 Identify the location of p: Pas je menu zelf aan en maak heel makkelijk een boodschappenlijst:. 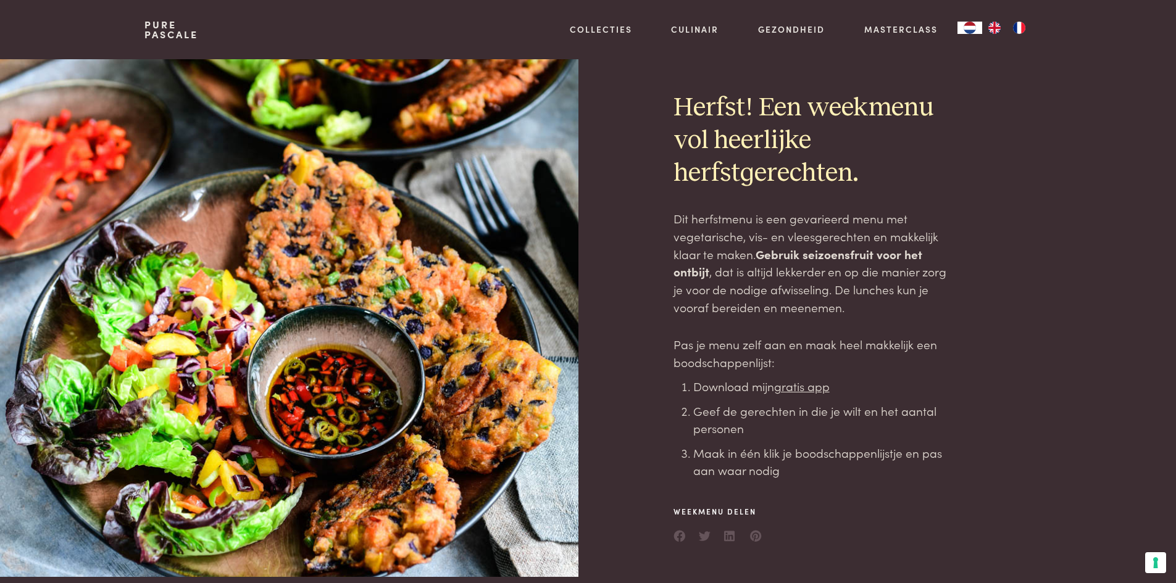
(815, 353).